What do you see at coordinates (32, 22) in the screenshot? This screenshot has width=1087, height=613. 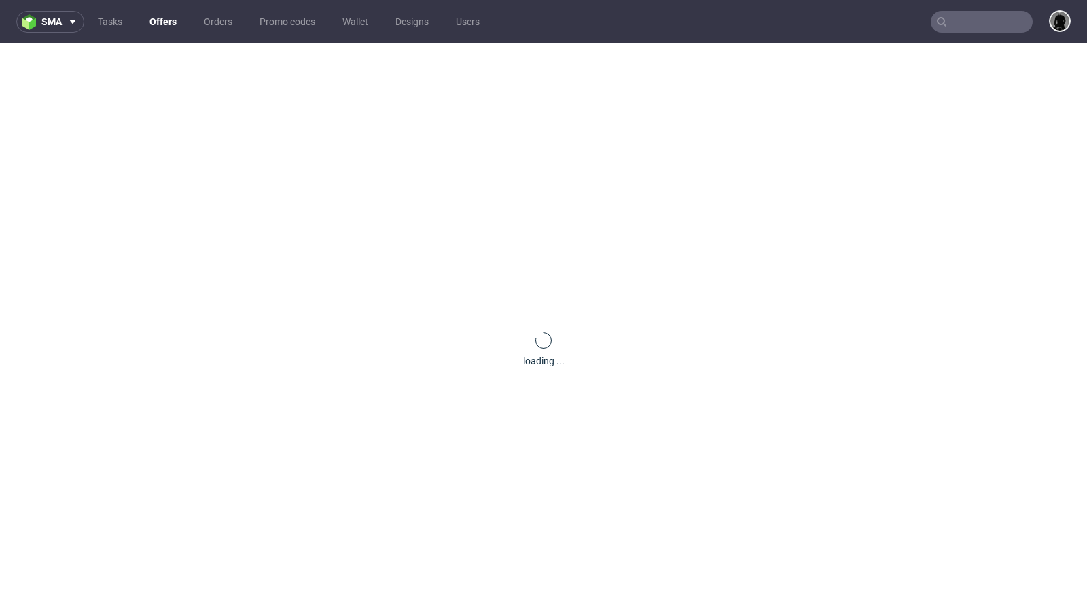 I see `img: logo` at bounding box center [32, 22].